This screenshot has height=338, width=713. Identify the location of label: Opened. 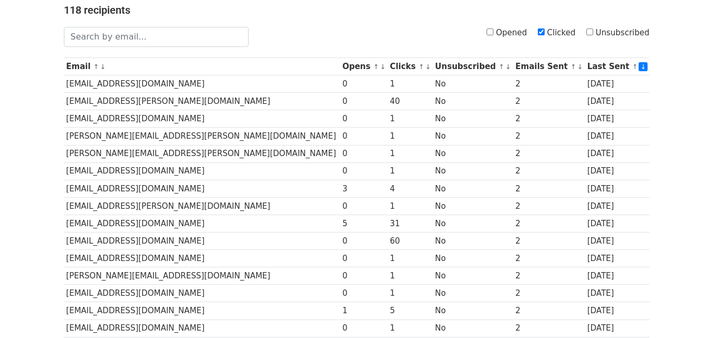
(506, 33).